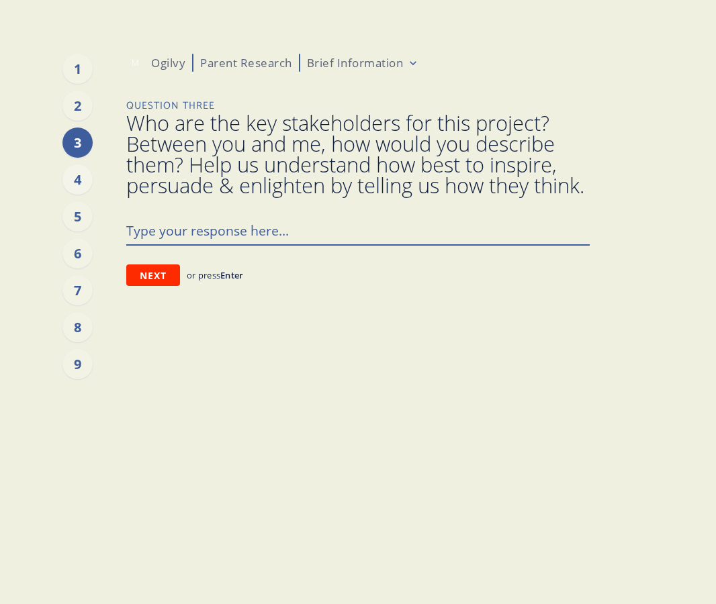  Describe the element at coordinates (135, 62) in the screenshot. I see `svg: Maddie Williamson` at that location.